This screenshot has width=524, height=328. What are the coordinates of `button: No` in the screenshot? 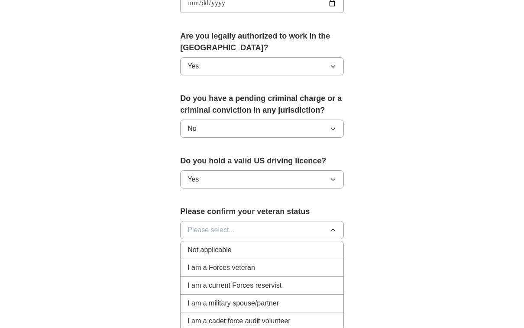 It's located at (262, 129).